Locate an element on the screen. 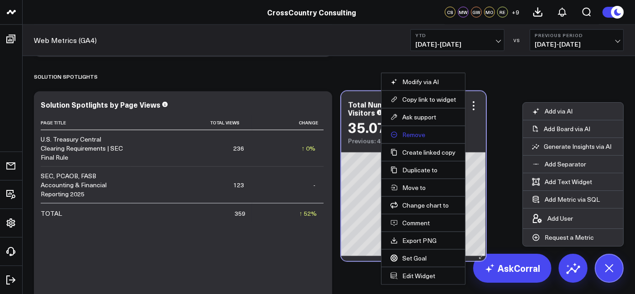 This screenshot has width=635, height=294. a: CrossCountry Consulting is located at coordinates (312, 12).